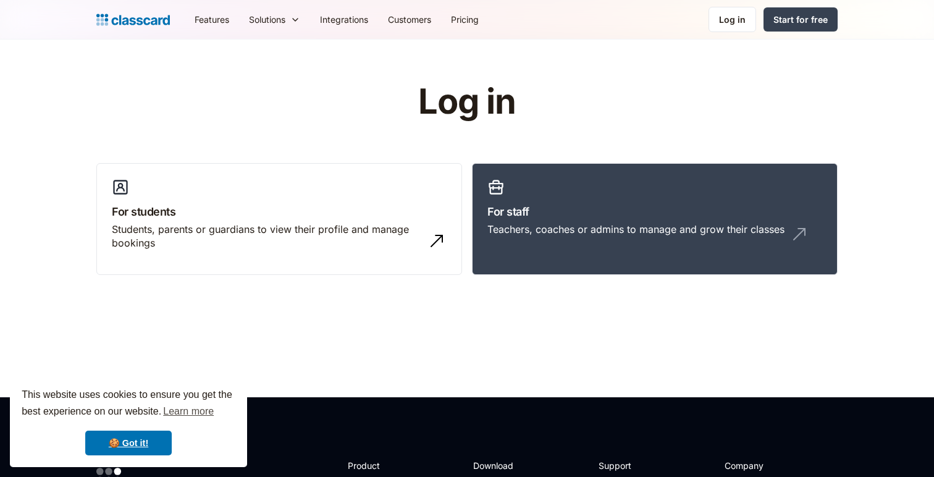 The width and height of the screenshot is (934, 477). Describe the element at coordinates (467, 102) in the screenshot. I see `h1: Log in` at that location.